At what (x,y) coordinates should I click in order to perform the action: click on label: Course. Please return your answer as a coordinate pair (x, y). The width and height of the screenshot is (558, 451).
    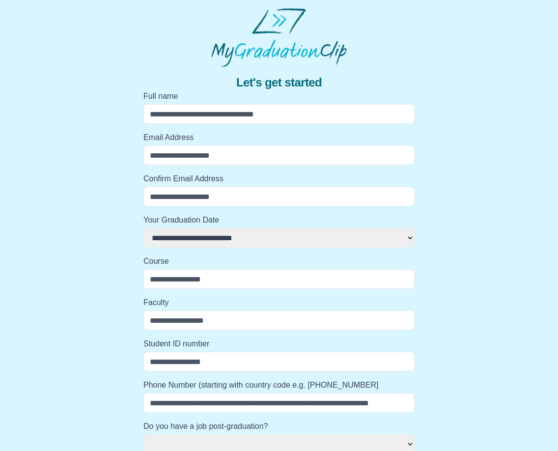
    Looking at the image, I should click on (279, 261).